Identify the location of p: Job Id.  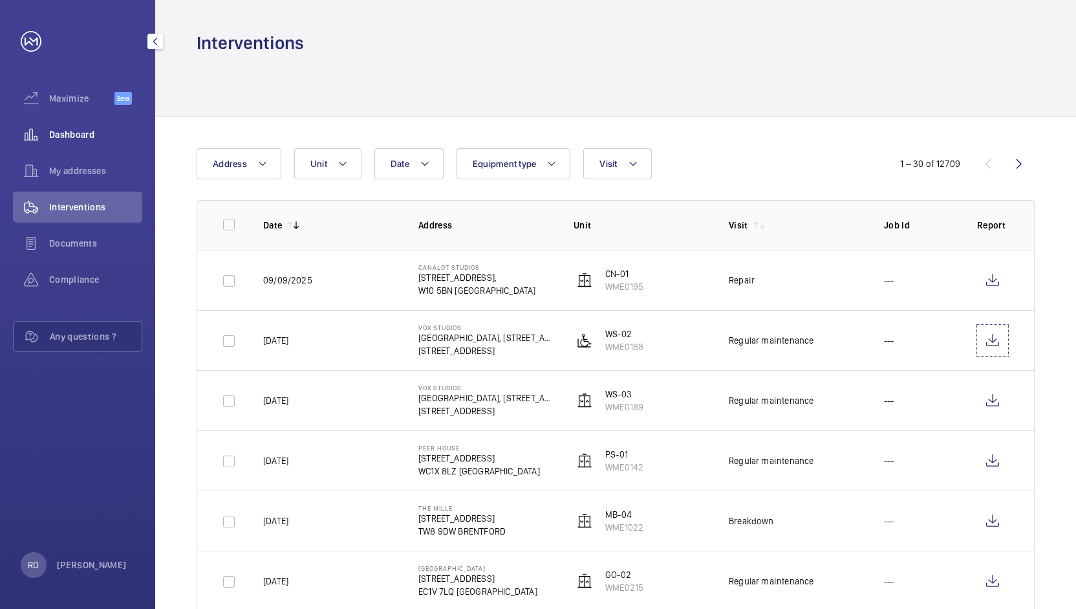
(920, 225).